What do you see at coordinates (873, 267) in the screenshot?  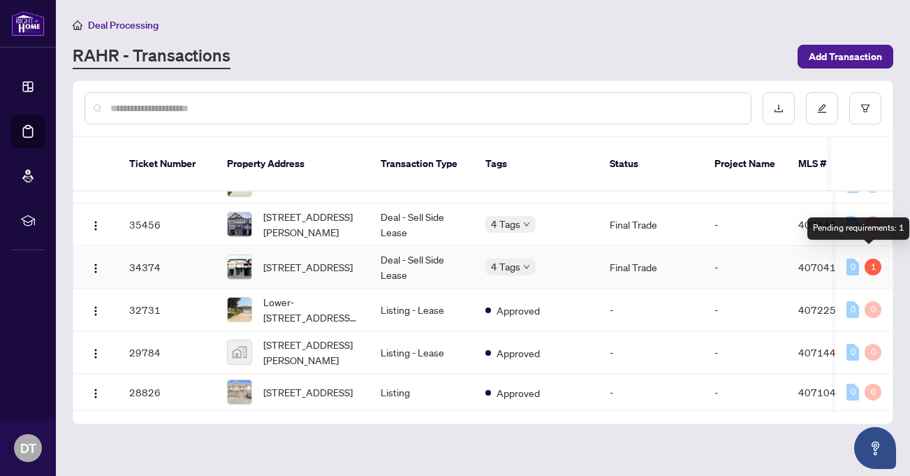 I see `div: 1` at bounding box center [873, 267].